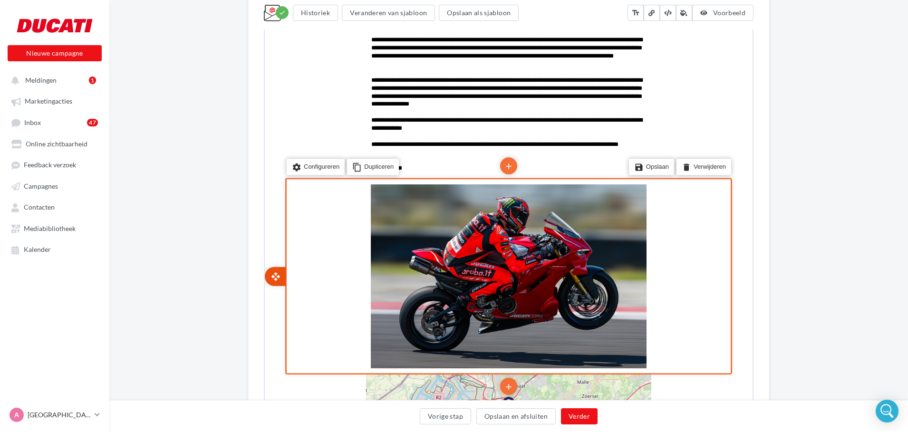 This screenshot has height=432, width=908. What do you see at coordinates (374, 277) in the screenshot?
I see `i: save` at bounding box center [374, 277].